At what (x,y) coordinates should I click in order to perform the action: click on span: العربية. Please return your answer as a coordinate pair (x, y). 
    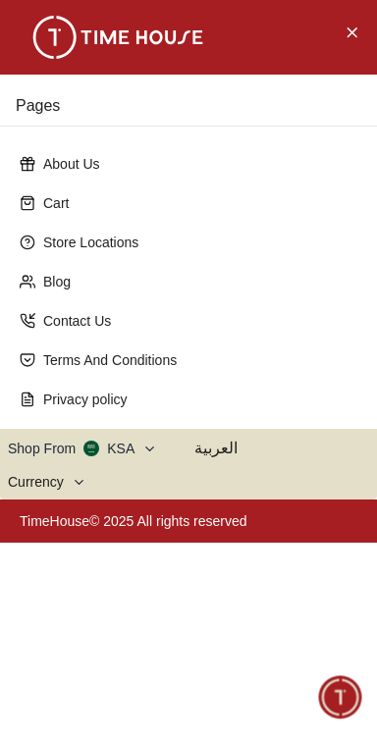
    Looking at the image, I should click on (282, 449).